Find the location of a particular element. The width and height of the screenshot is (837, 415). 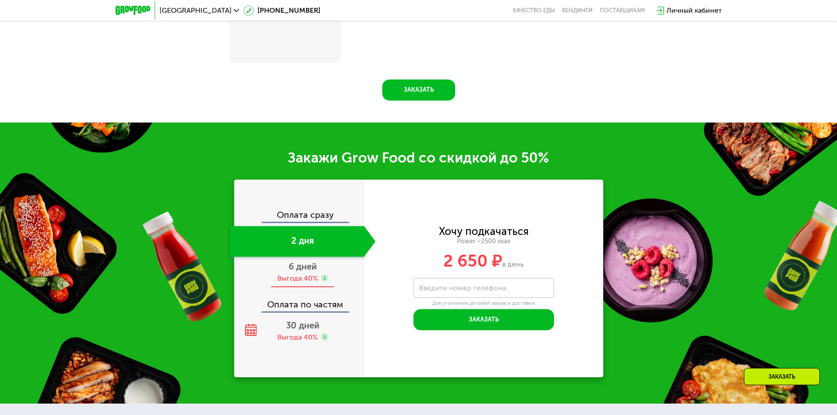

div: Личный кабинет is located at coordinates (694, 11).